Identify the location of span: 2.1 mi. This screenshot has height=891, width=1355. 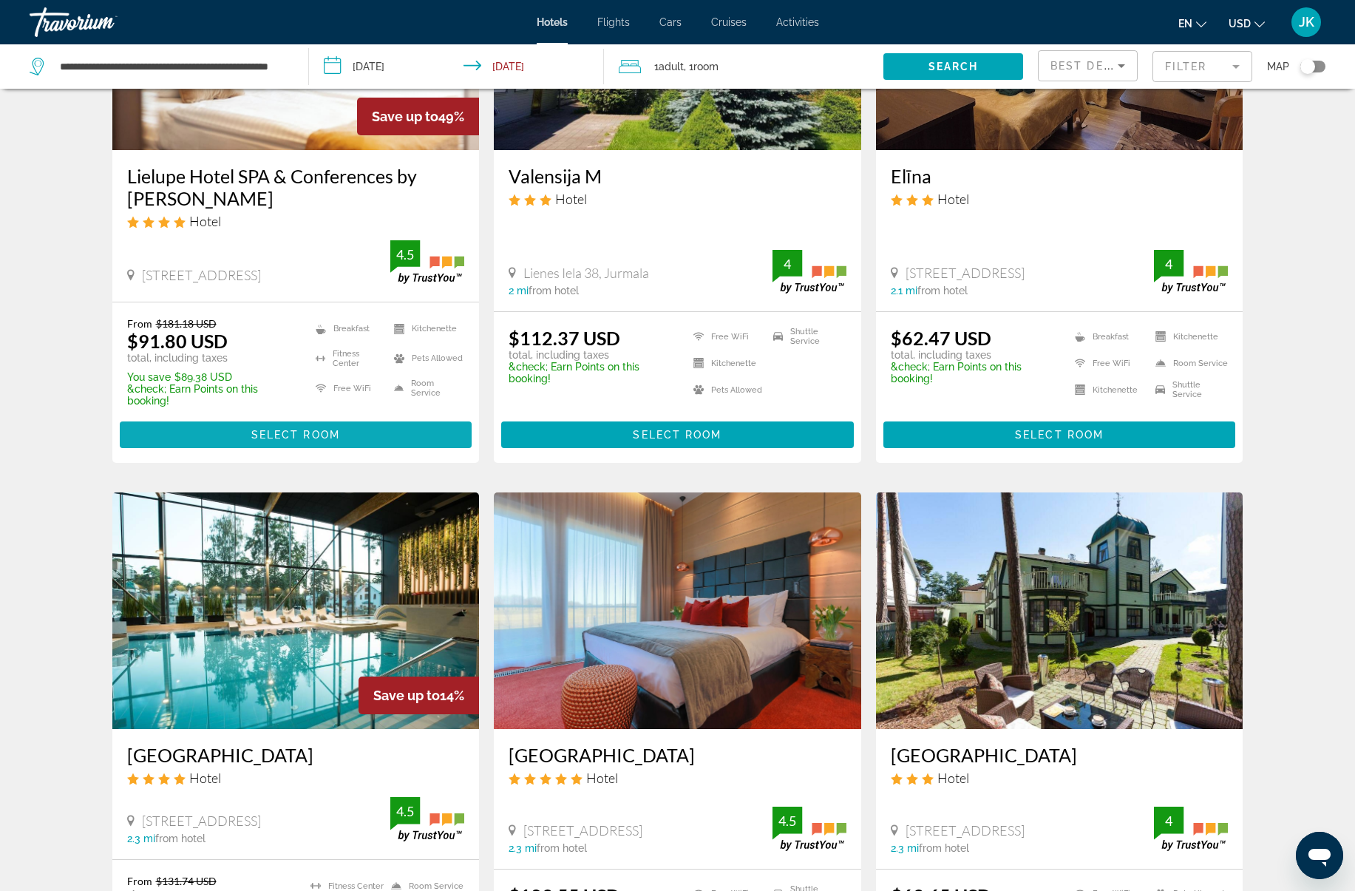
(904, 291).